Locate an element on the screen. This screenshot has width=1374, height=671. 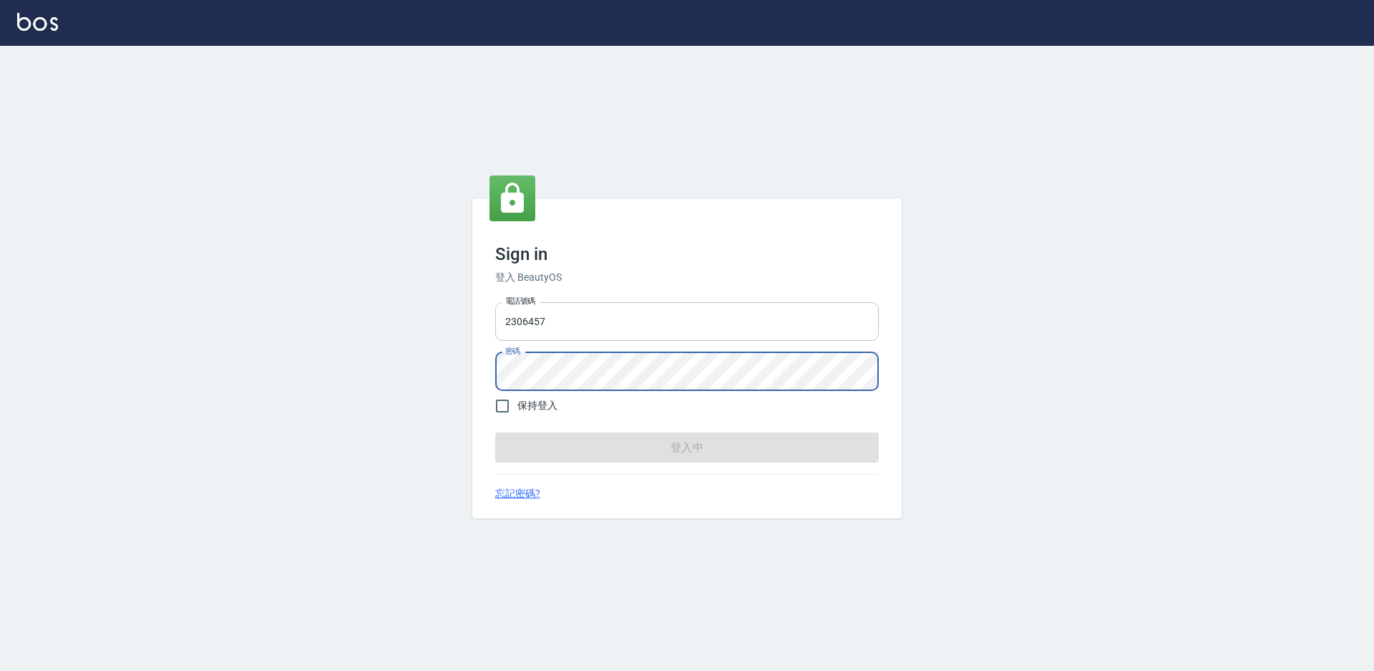
h6: 登入 BeautyOS is located at coordinates (687, 277).